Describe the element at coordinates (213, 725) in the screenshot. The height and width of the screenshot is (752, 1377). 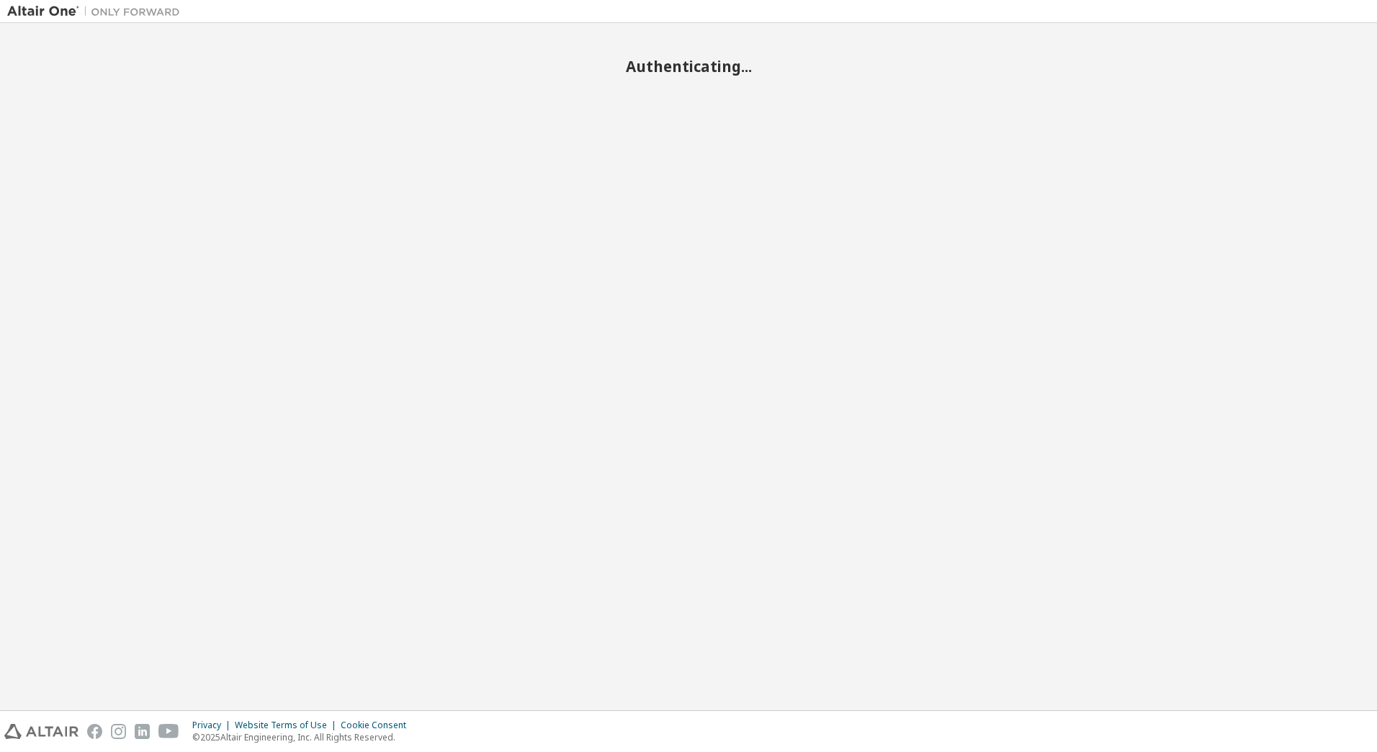
I see `div: Privacy` at that location.